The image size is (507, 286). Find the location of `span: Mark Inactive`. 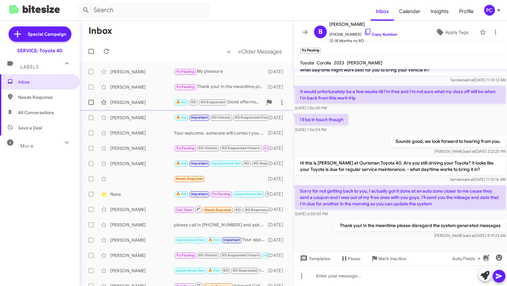

span: Mark Inactive is located at coordinates (392, 258).